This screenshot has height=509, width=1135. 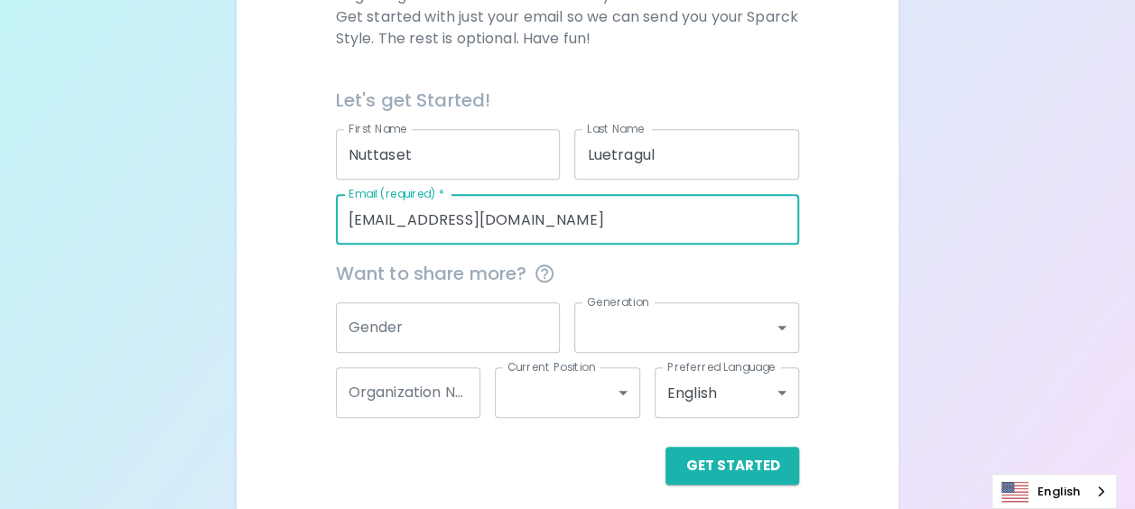 What do you see at coordinates (615, 128) in the screenshot?
I see `label: Last Name` at bounding box center [615, 128].